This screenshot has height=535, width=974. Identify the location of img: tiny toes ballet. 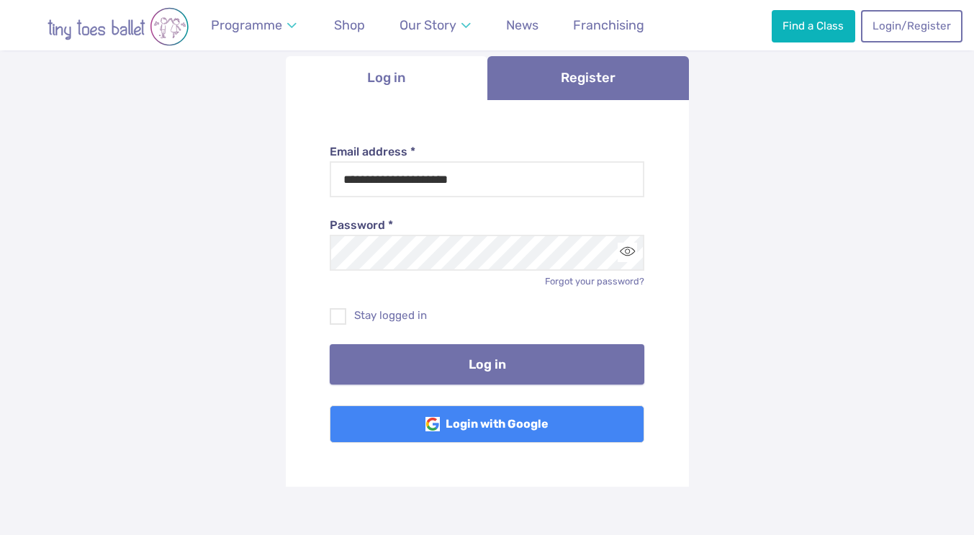
(118, 27).